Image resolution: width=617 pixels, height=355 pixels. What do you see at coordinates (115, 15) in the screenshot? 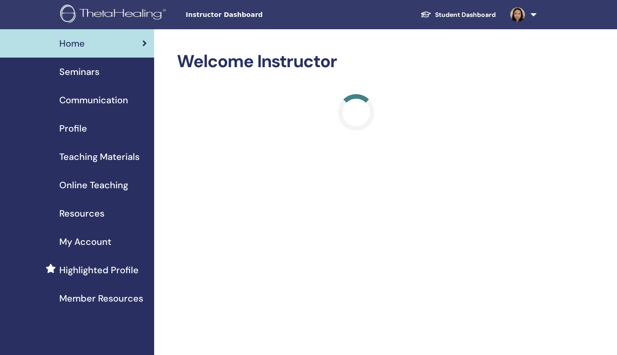
I see `img: logo.png` at bounding box center [115, 15].